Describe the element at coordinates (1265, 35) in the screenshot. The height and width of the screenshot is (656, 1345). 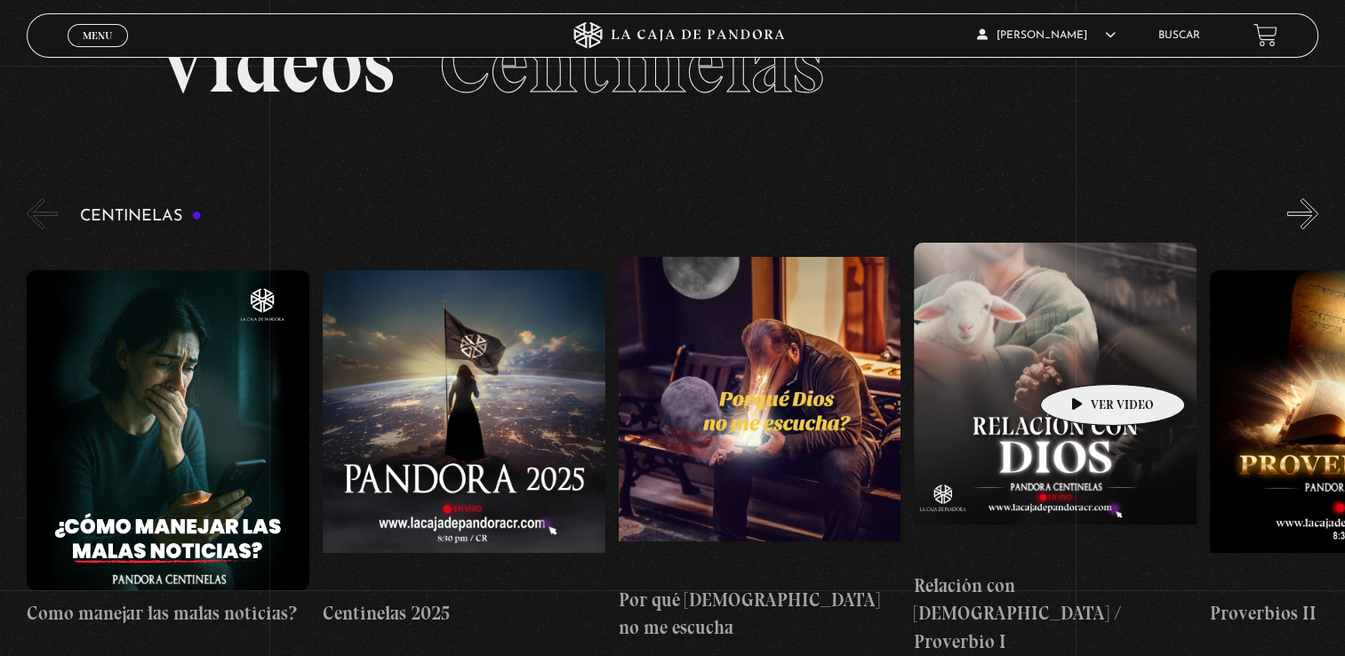
I see `a: View your shopping cart` at that location.